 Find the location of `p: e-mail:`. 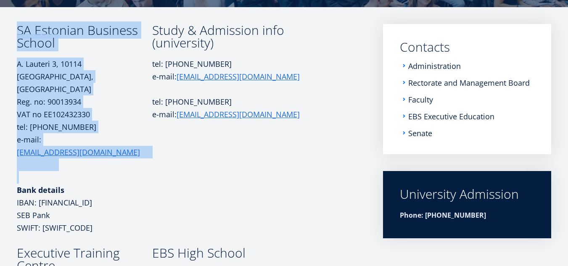

p: e-mail: is located at coordinates (232, 114).